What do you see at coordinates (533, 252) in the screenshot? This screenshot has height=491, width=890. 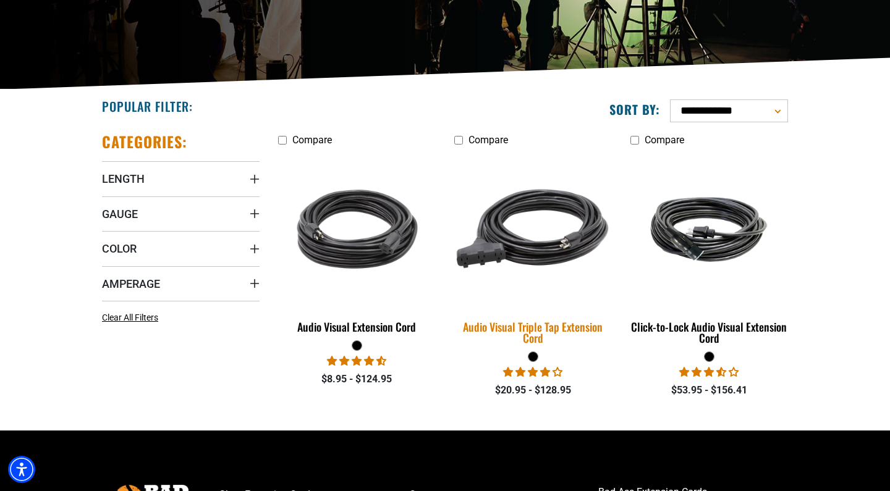 I see `a: black Audio Visual Triple Tap Extension Cord` at bounding box center [533, 252].